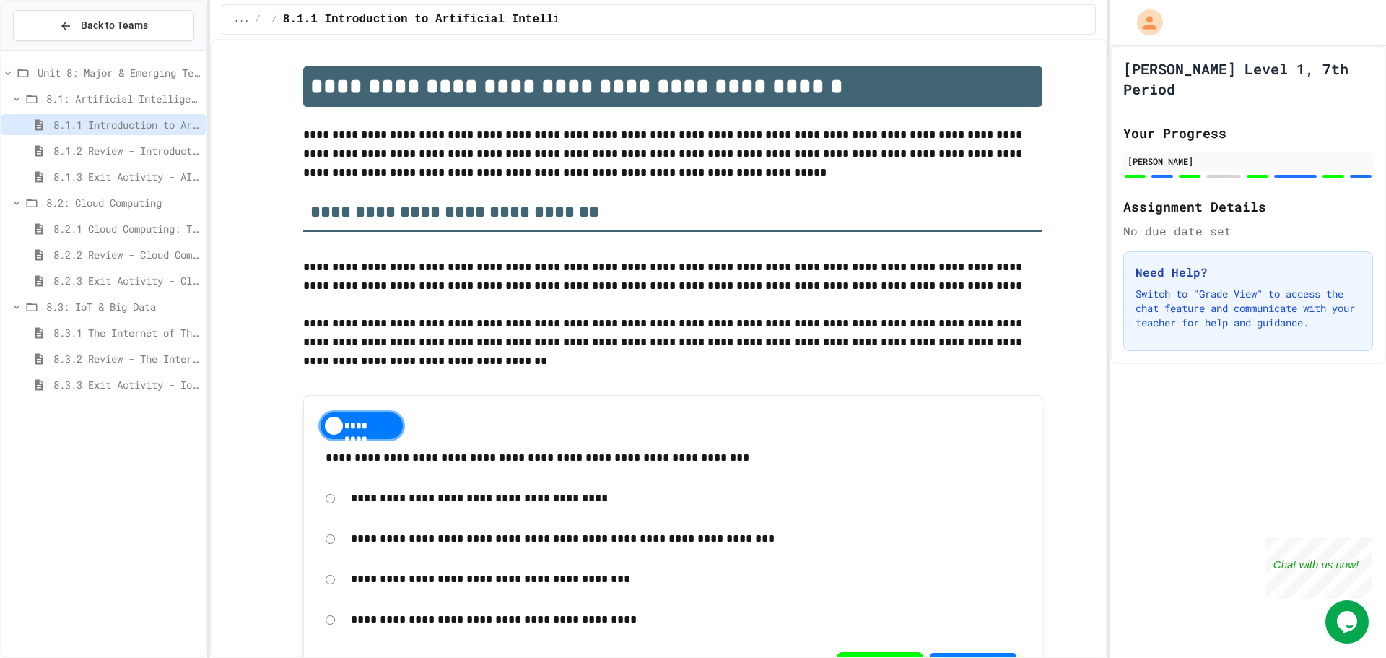 Image resolution: width=1386 pixels, height=658 pixels. Describe the element at coordinates (126, 254) in the screenshot. I see `span: 8.2.2 Review - Cloud Computing` at that location.